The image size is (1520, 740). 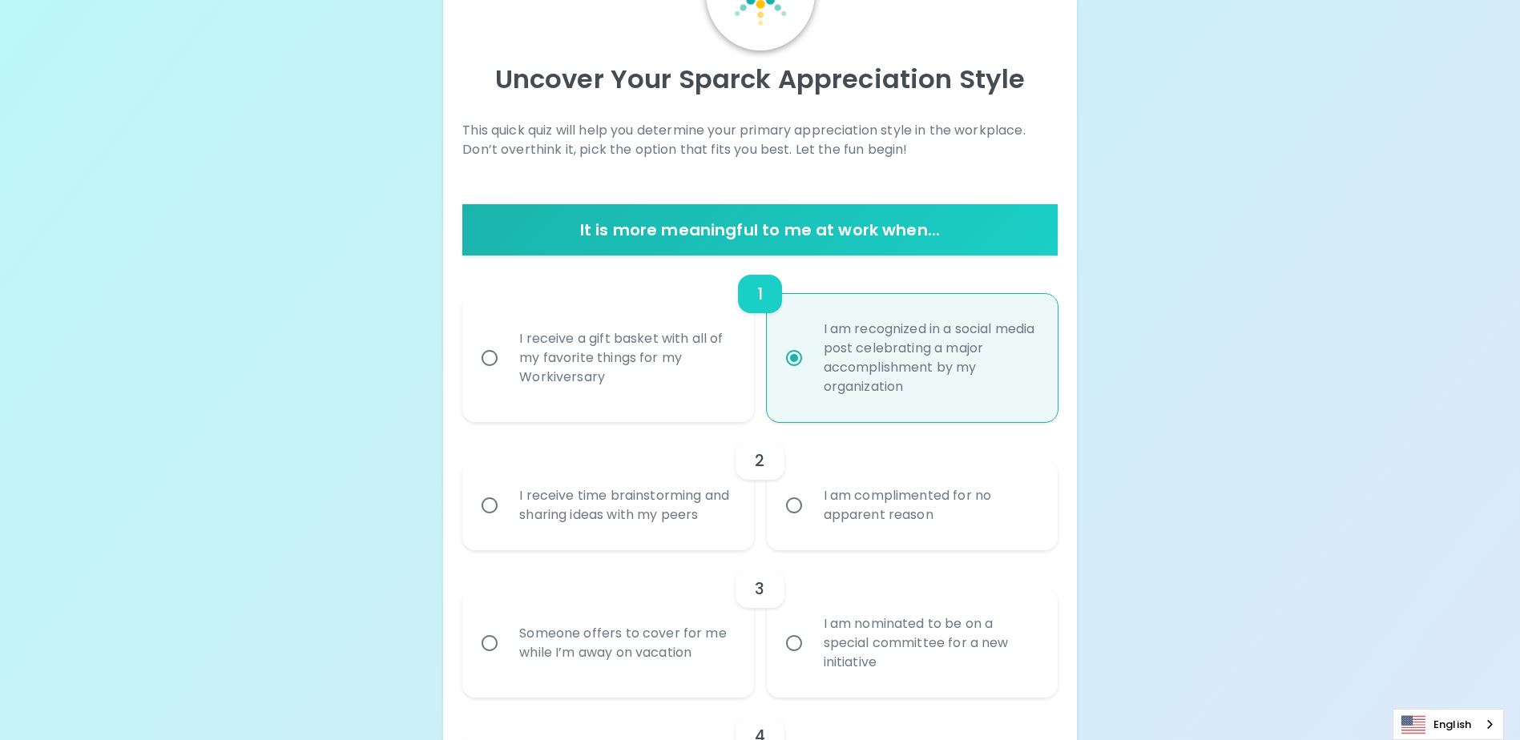 I want to click on h6: 3, so click(x=760, y=589).